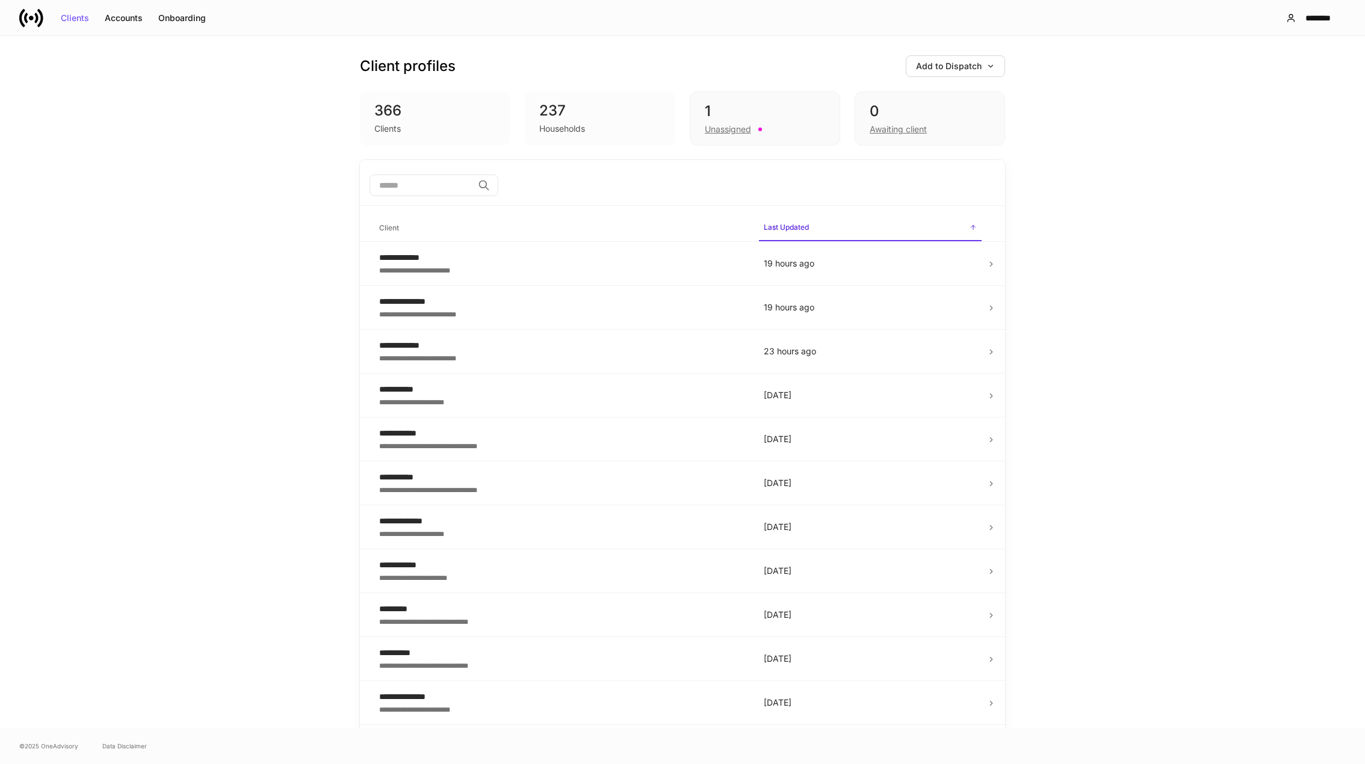  I want to click on div: 237, so click(600, 111).